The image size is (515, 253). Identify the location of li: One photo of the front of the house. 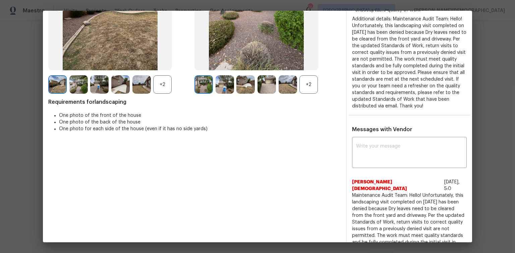
(200, 116).